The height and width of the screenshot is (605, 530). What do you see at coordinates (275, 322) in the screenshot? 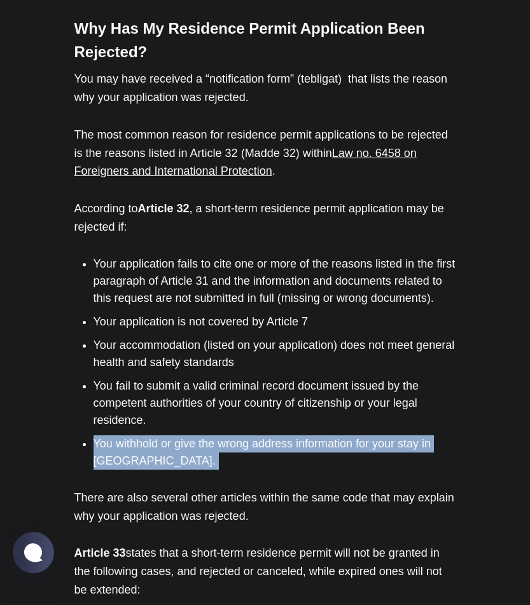
I see `li: Your application is not covered by Article 7` at bounding box center [275, 322].